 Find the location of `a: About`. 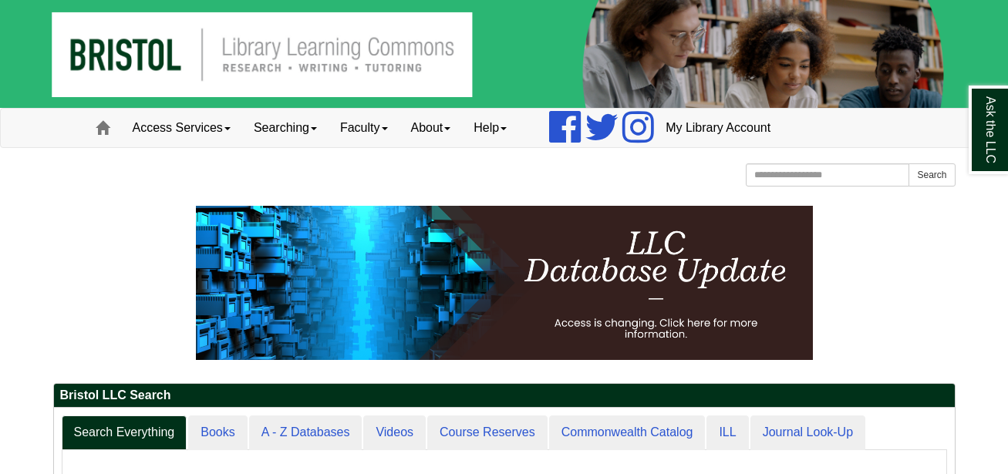

a: About is located at coordinates (431, 128).